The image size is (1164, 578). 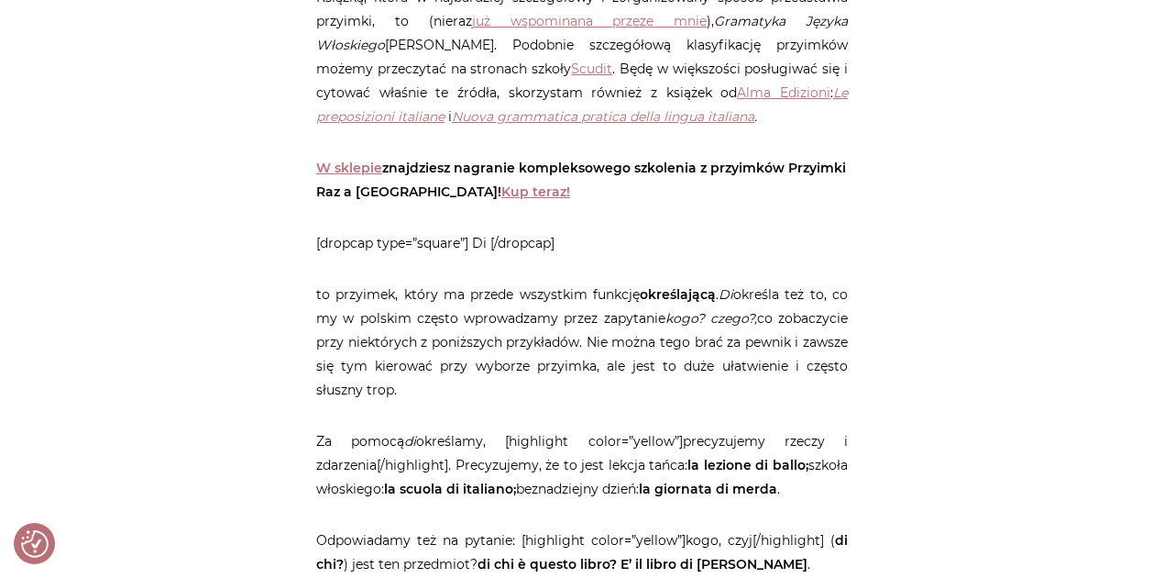 I want to click on p: [dropcap type=”square”] Di [/dropcap], so click(x=582, y=243).